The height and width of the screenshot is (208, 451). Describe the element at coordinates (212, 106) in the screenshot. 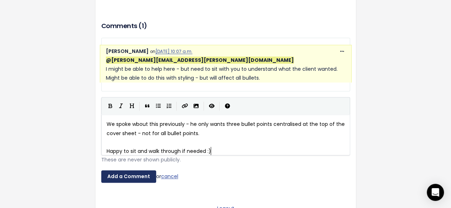

I see `button: Toggle Preview` at that location.